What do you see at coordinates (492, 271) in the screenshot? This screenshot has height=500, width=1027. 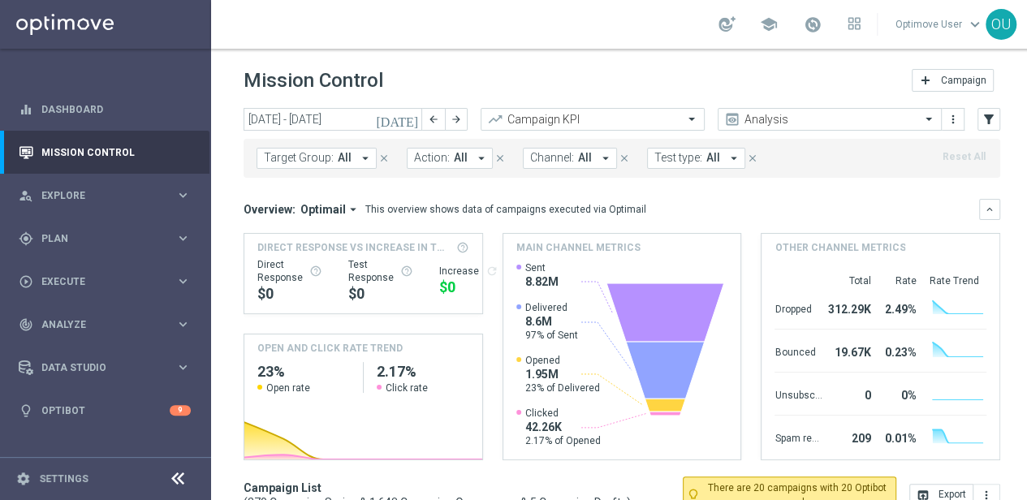 I see `button: refresh` at bounding box center [492, 271].